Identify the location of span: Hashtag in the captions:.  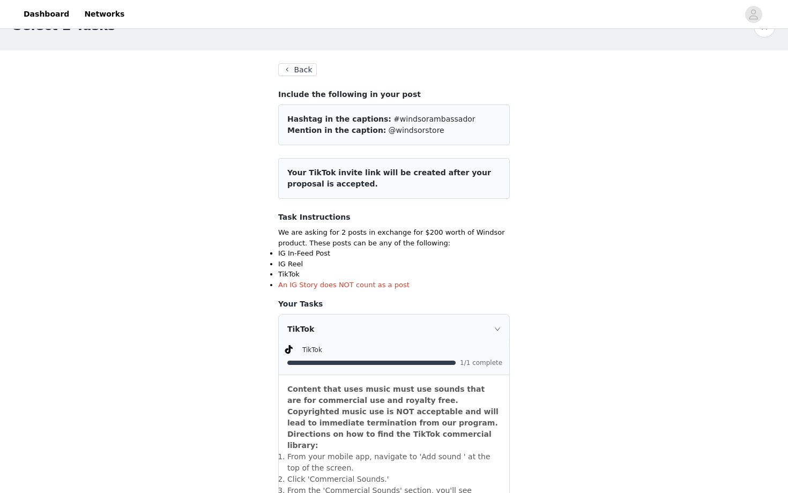
(339, 119).